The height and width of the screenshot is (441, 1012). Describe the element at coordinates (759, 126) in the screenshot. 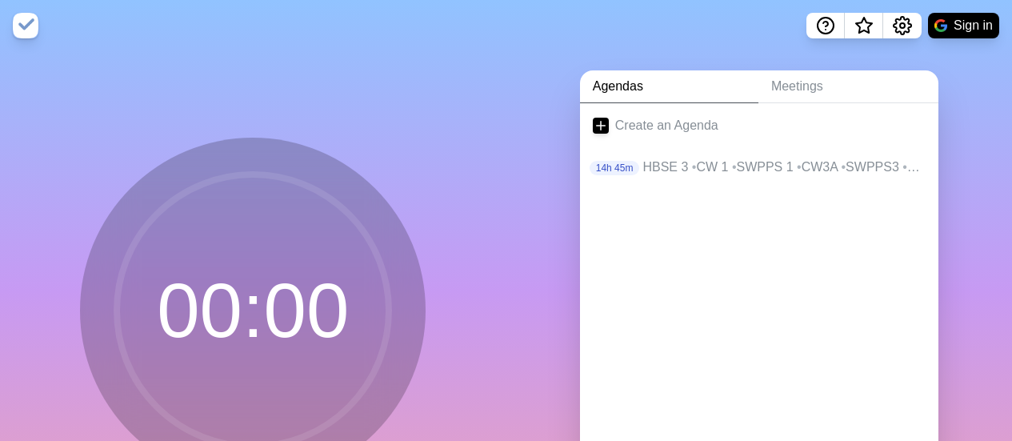

I see `a: Create an Agenda` at that location.